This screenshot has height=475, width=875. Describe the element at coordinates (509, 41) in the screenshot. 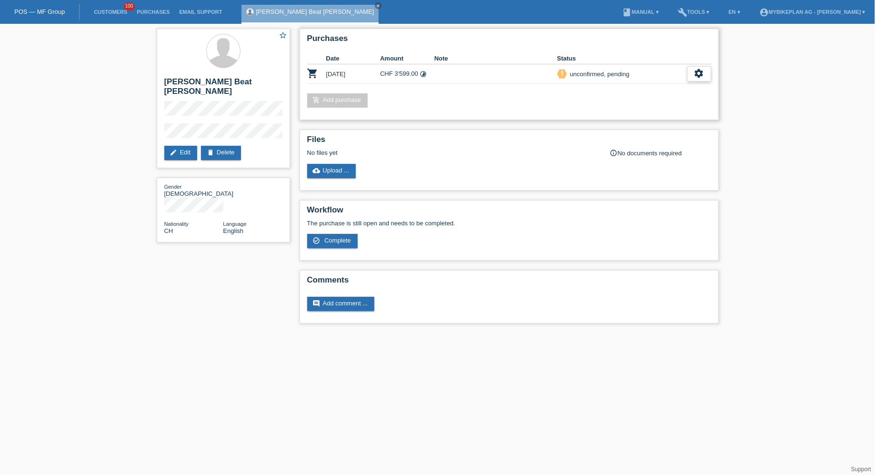

I see `h2: Purchases` at that location.